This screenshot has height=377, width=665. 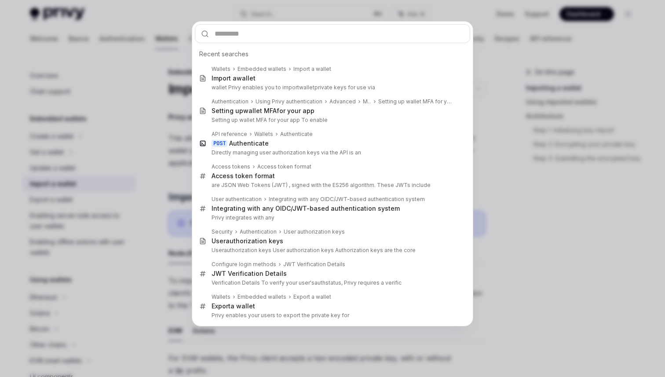 I want to click on div: User authentication, so click(x=237, y=199).